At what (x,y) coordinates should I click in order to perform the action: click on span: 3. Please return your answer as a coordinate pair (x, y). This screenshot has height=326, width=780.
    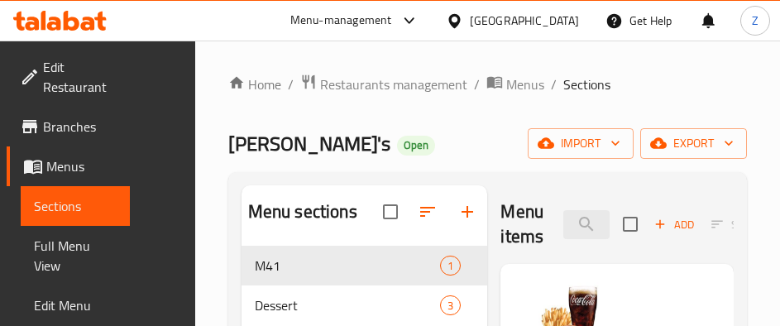
    Looking at the image, I should click on (450, 305).